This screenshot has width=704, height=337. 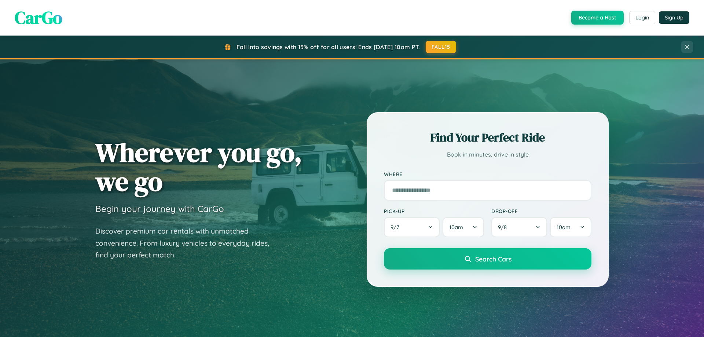 What do you see at coordinates (441, 47) in the screenshot?
I see `button: FALL15` at bounding box center [441, 47].